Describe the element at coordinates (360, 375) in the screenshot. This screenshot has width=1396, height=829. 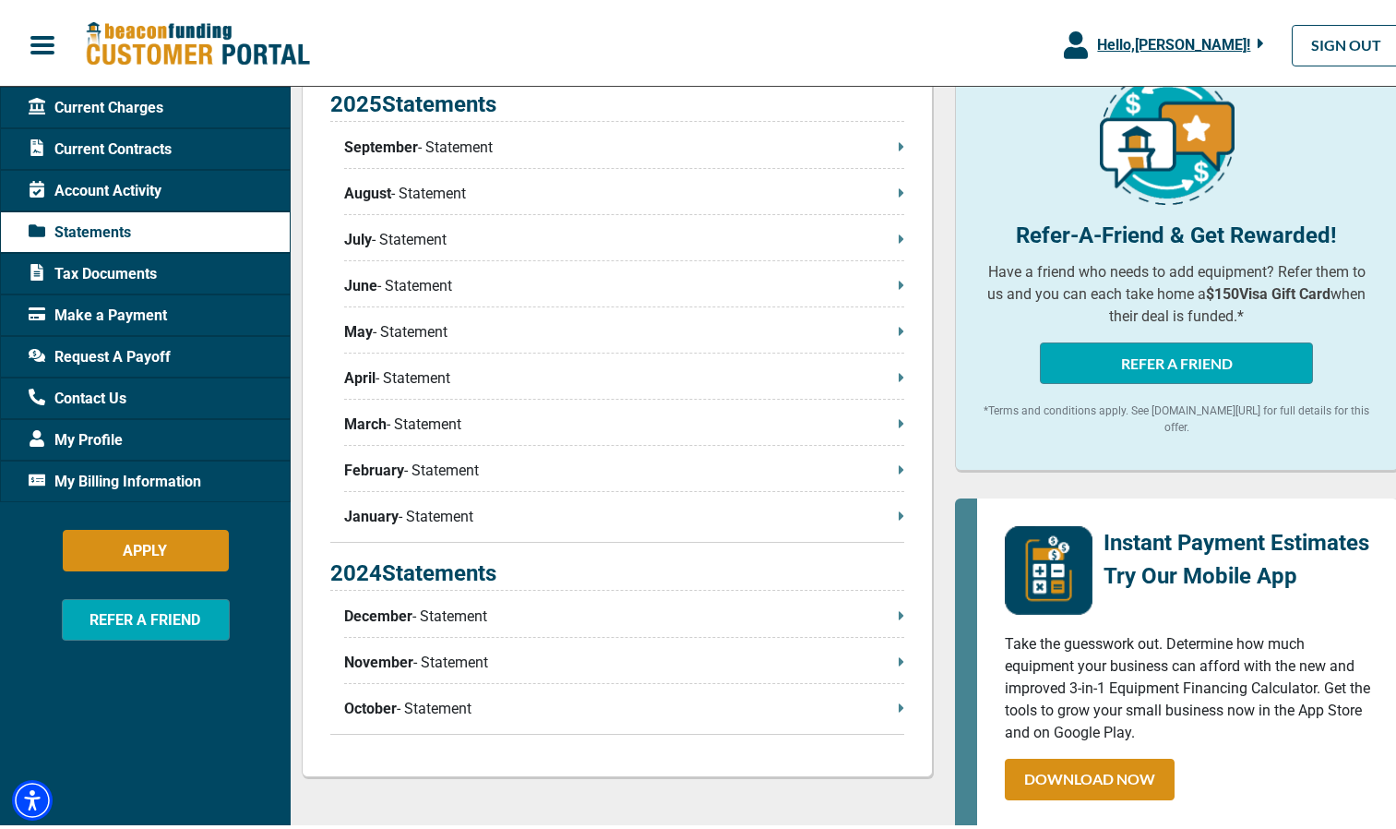
I see `span: April` at that location.